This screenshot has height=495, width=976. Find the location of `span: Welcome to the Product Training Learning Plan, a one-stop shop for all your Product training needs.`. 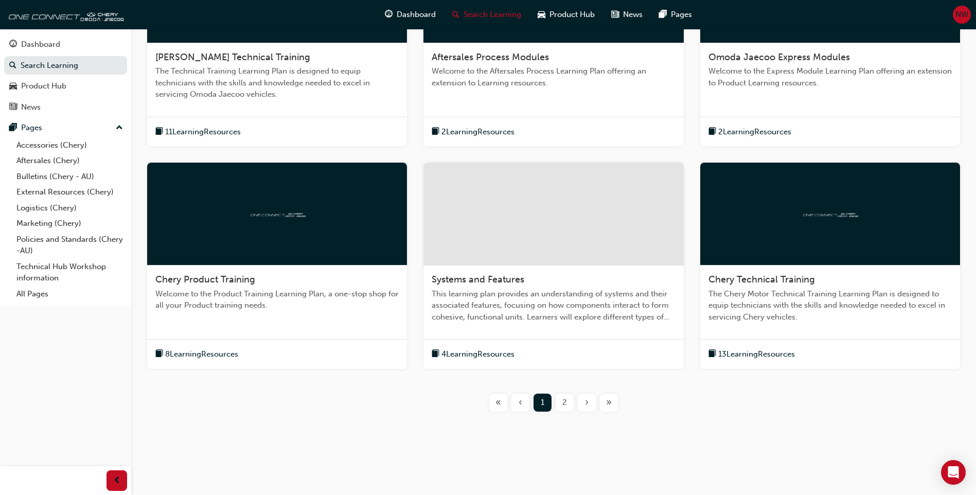

span: Welcome to the Product Training Learning Plan, a one-stop shop for all your Product training needs. is located at coordinates (277, 300).